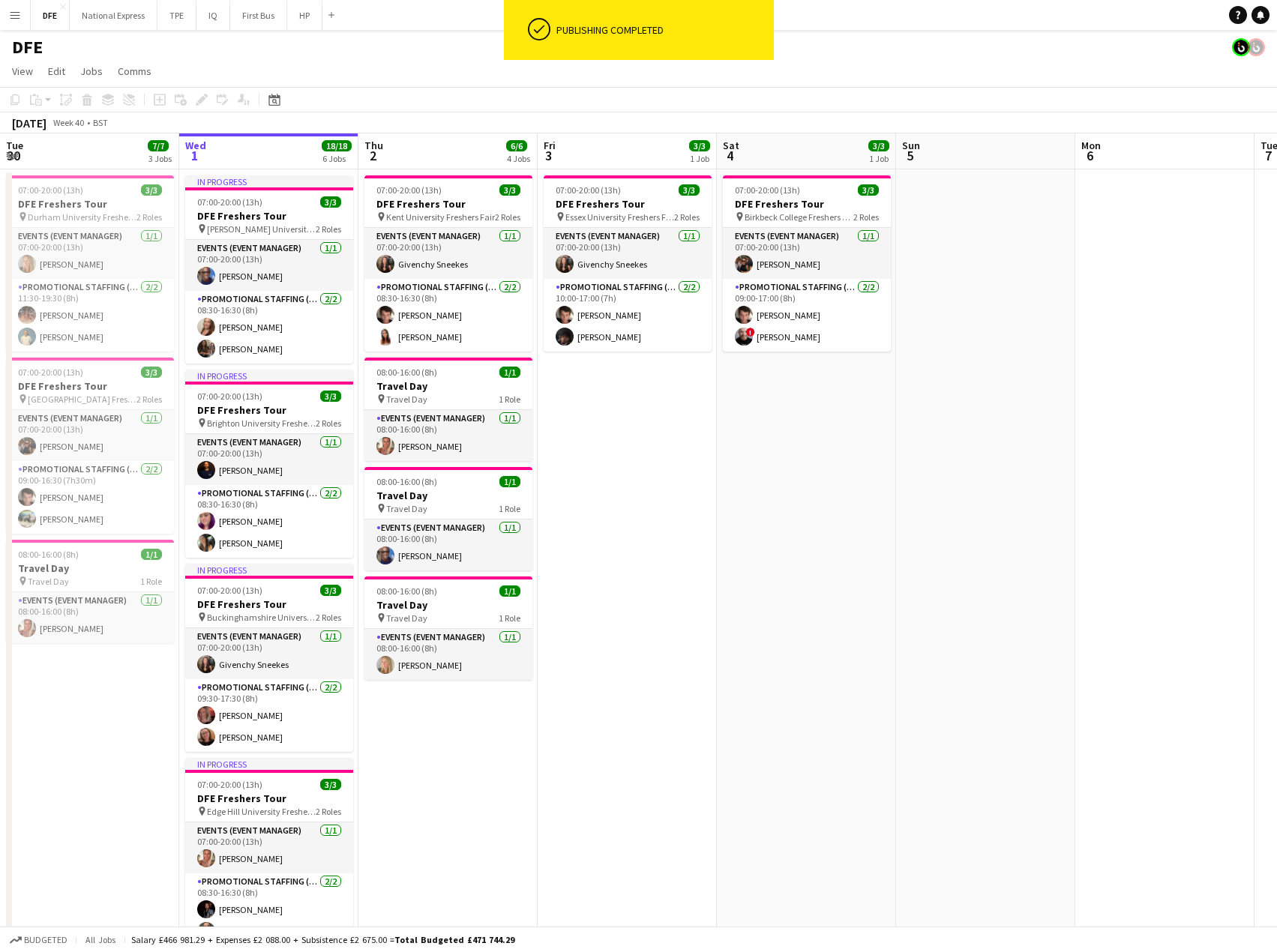  What do you see at coordinates (90, 263) in the screenshot?
I see `div: 07:00-20:00 (13h)3/3DFE Freshers Tour Durham University Freshers Fair2 RolesEvents (Event Manager...` at bounding box center [90, 263].